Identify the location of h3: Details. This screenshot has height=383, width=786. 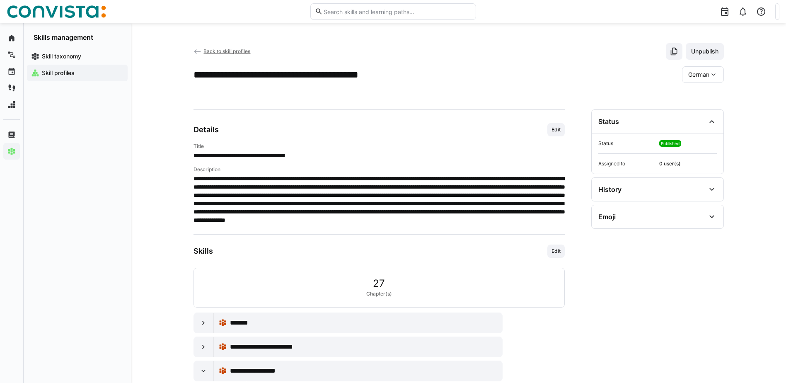
(206, 130).